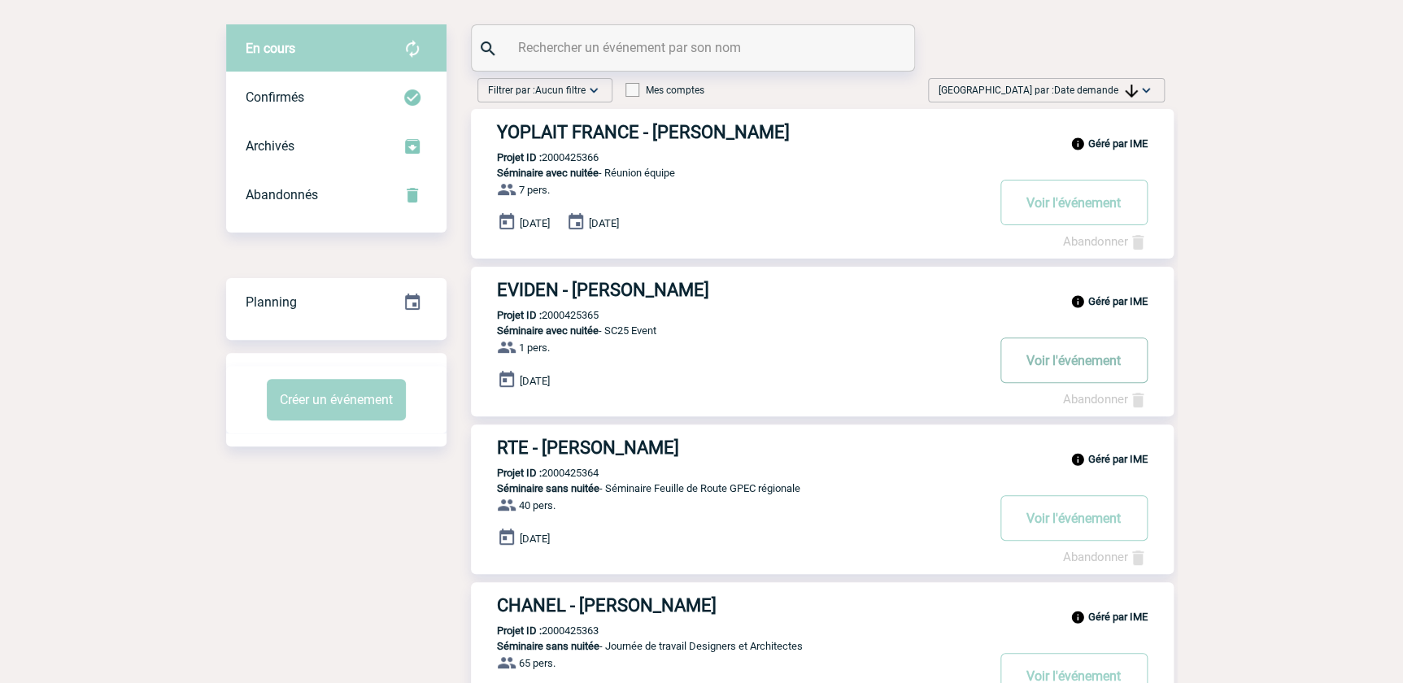  Describe the element at coordinates (271, 302) in the screenshot. I see `span: Planning` at that location.